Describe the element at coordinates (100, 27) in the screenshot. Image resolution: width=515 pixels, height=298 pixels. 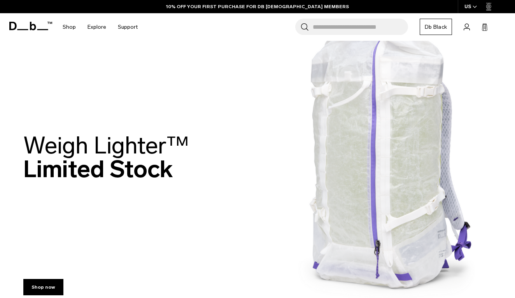
I see `nav: Main Navigation` at that location.